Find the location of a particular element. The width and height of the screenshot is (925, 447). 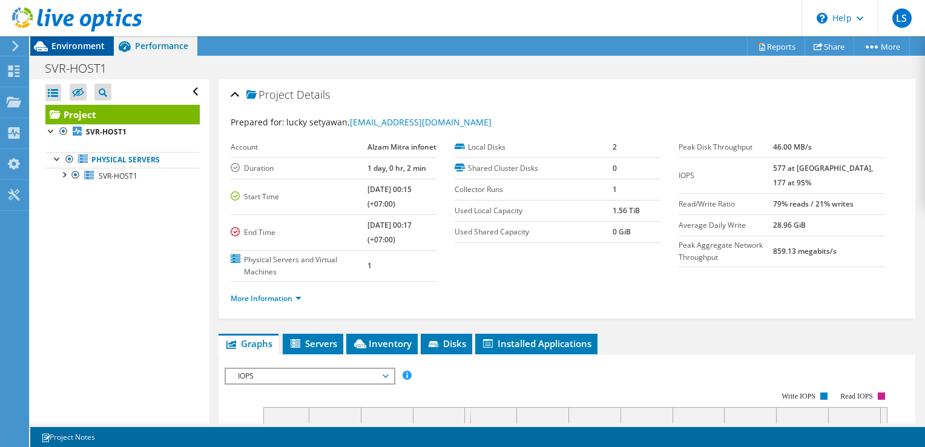

span: Project is located at coordinates (270, 95).